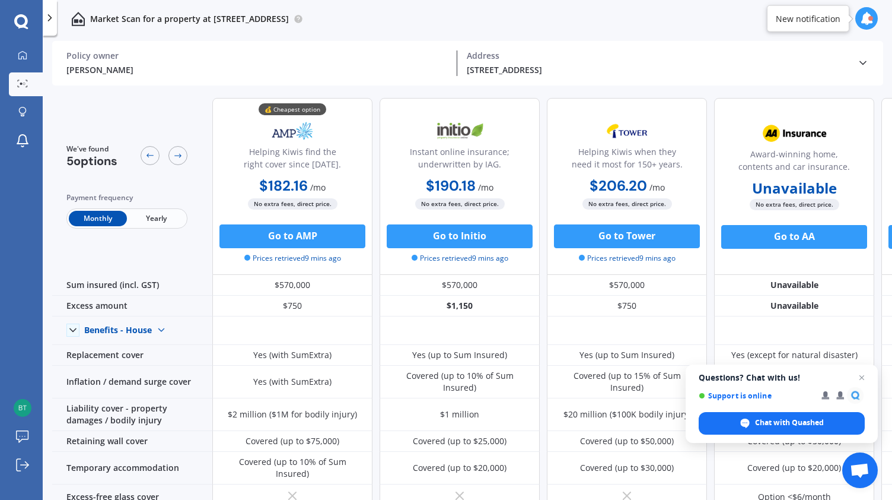  I want to click on div: Benefits - House, so click(118, 330).